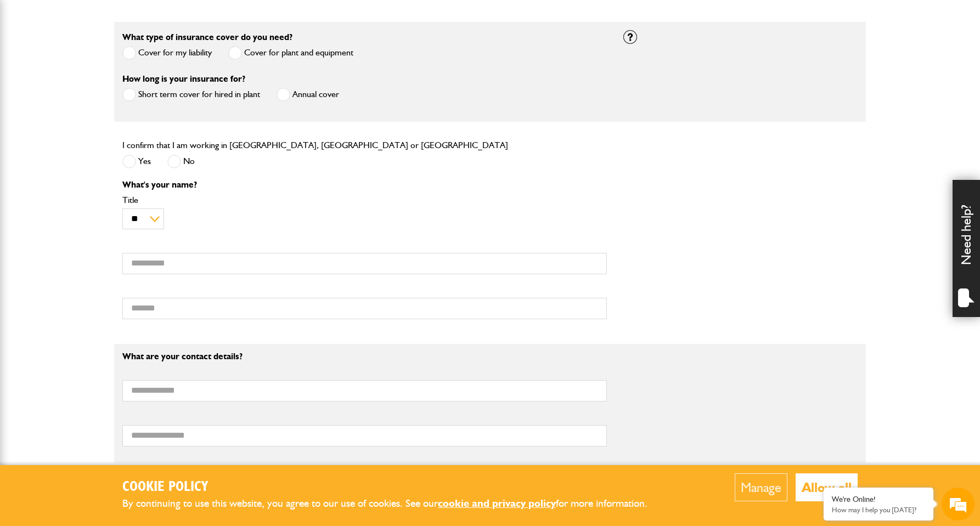 This screenshot has width=980, height=526. What do you see at coordinates (291, 53) in the screenshot?
I see `label: Cover for plant and equipment` at bounding box center [291, 53].